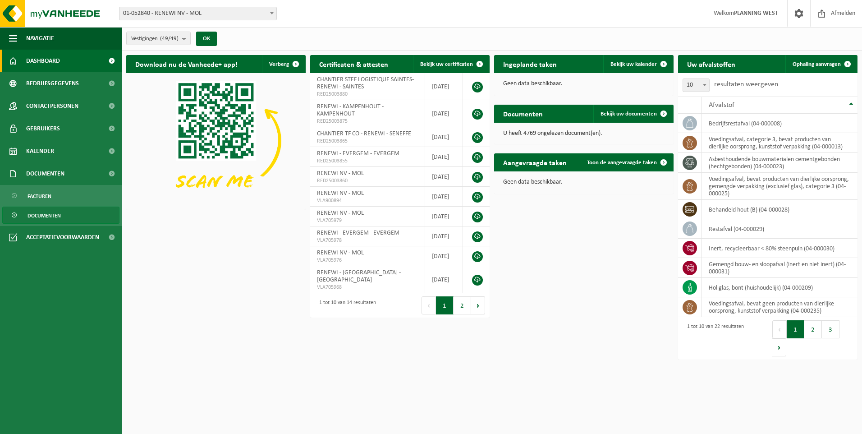 The width and height of the screenshot is (862, 434). What do you see at coordinates (61, 196) in the screenshot?
I see `a: Facturen` at bounding box center [61, 196].